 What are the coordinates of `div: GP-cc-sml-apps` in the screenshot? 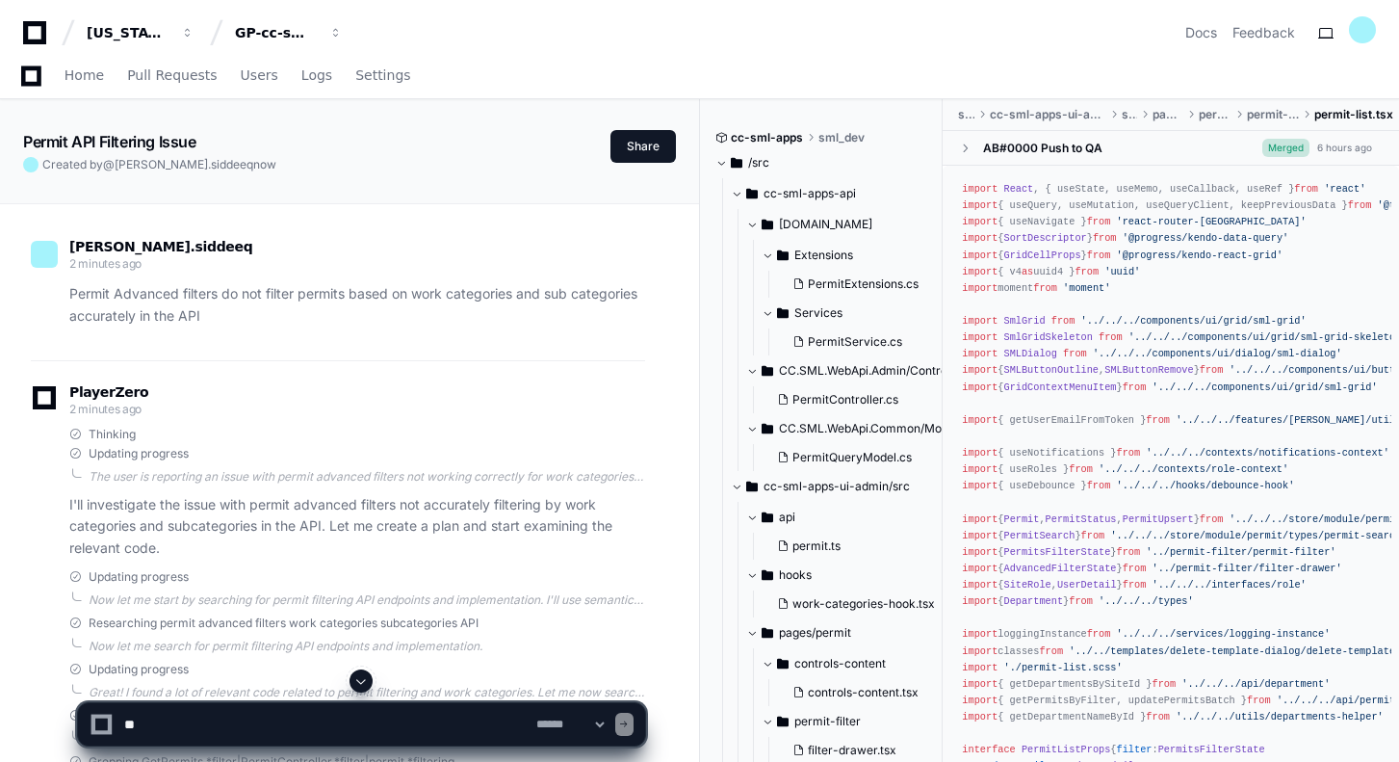 It's located at (276, 33).